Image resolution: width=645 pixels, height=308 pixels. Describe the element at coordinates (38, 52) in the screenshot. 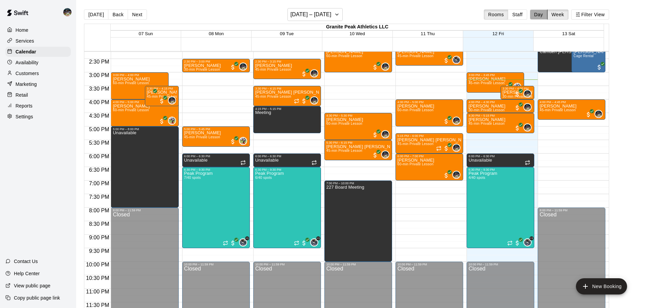

I see `div: Calendar` at that location.